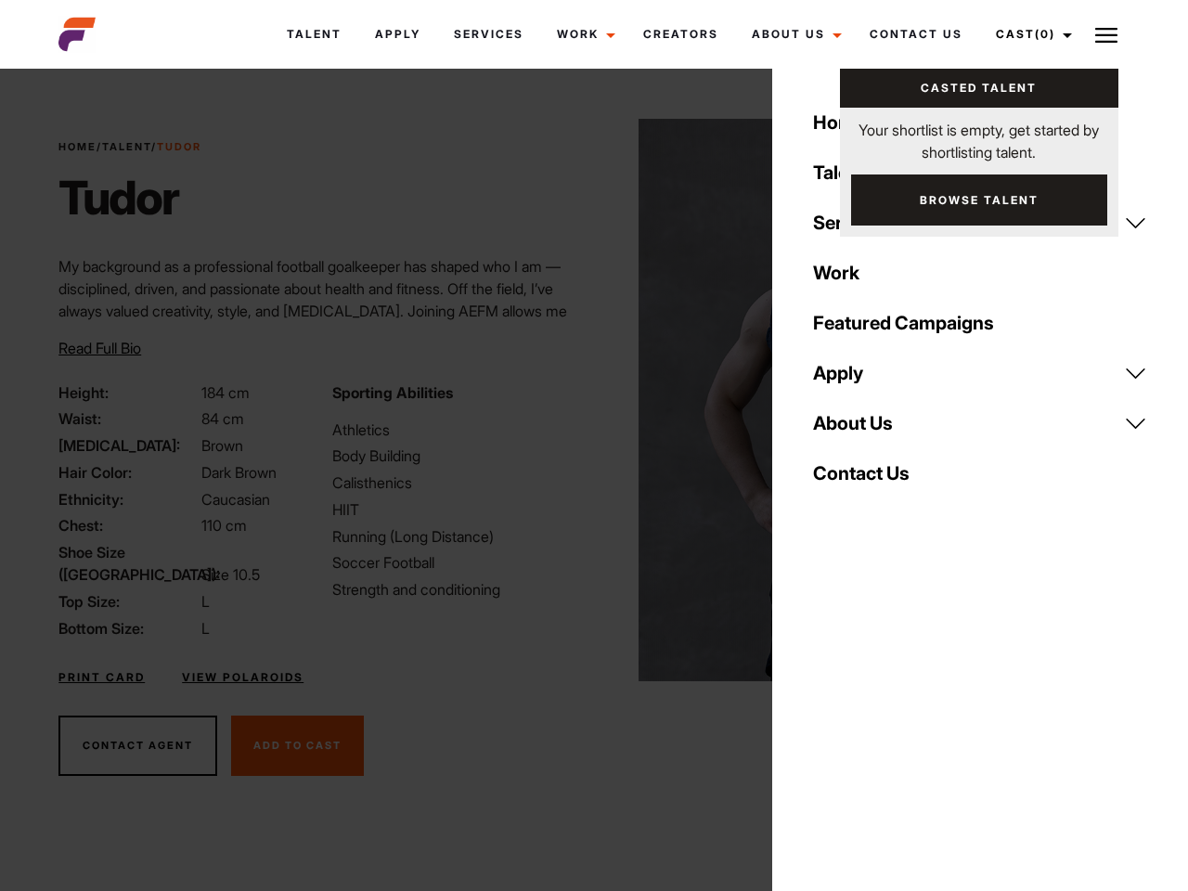  What do you see at coordinates (179, 147) in the screenshot?
I see `strong: Tudor` at bounding box center [179, 147].